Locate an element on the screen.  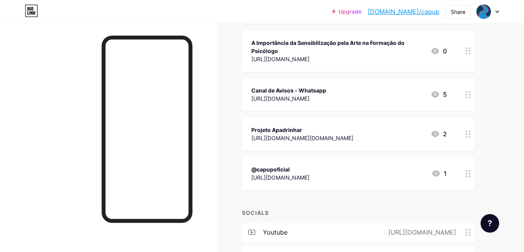
div: Projeto Apadrinhar is located at coordinates (302, 130).